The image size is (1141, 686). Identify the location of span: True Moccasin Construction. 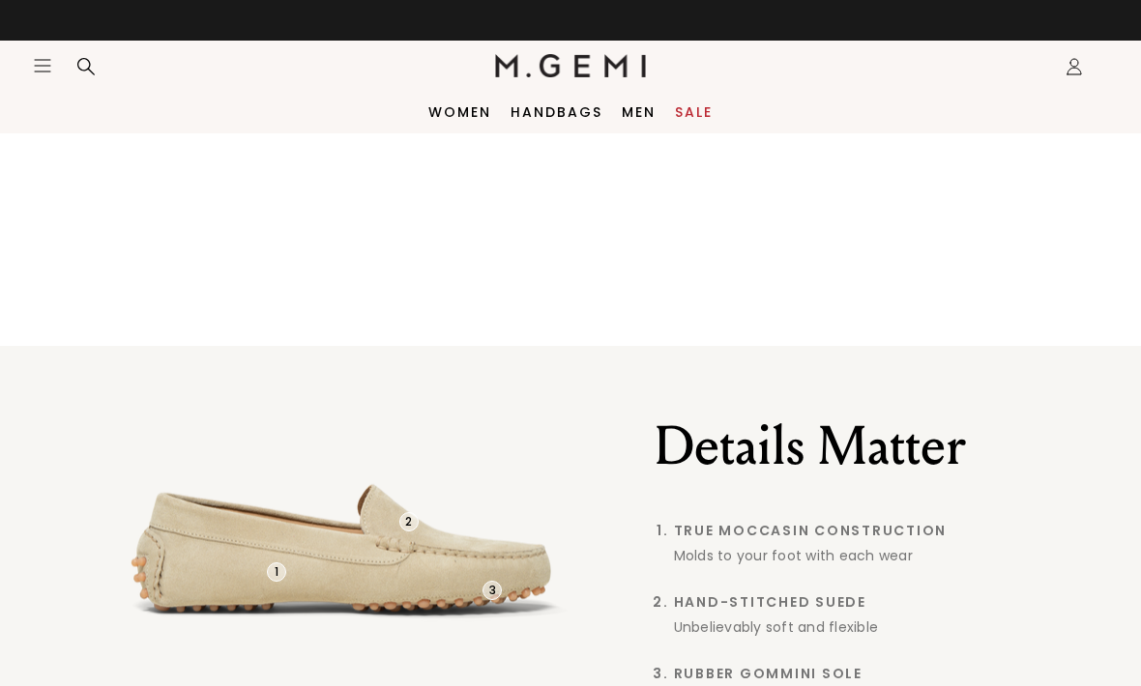
(858, 531).